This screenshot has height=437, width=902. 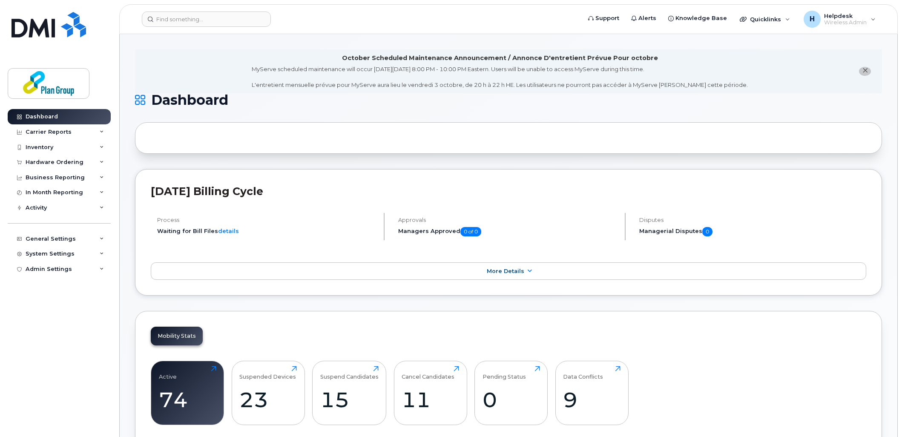 I want to click on div: October Scheduled Maintenance Announcement / Annonce D'entretient Prévue Pour octobre, so click(x=500, y=58).